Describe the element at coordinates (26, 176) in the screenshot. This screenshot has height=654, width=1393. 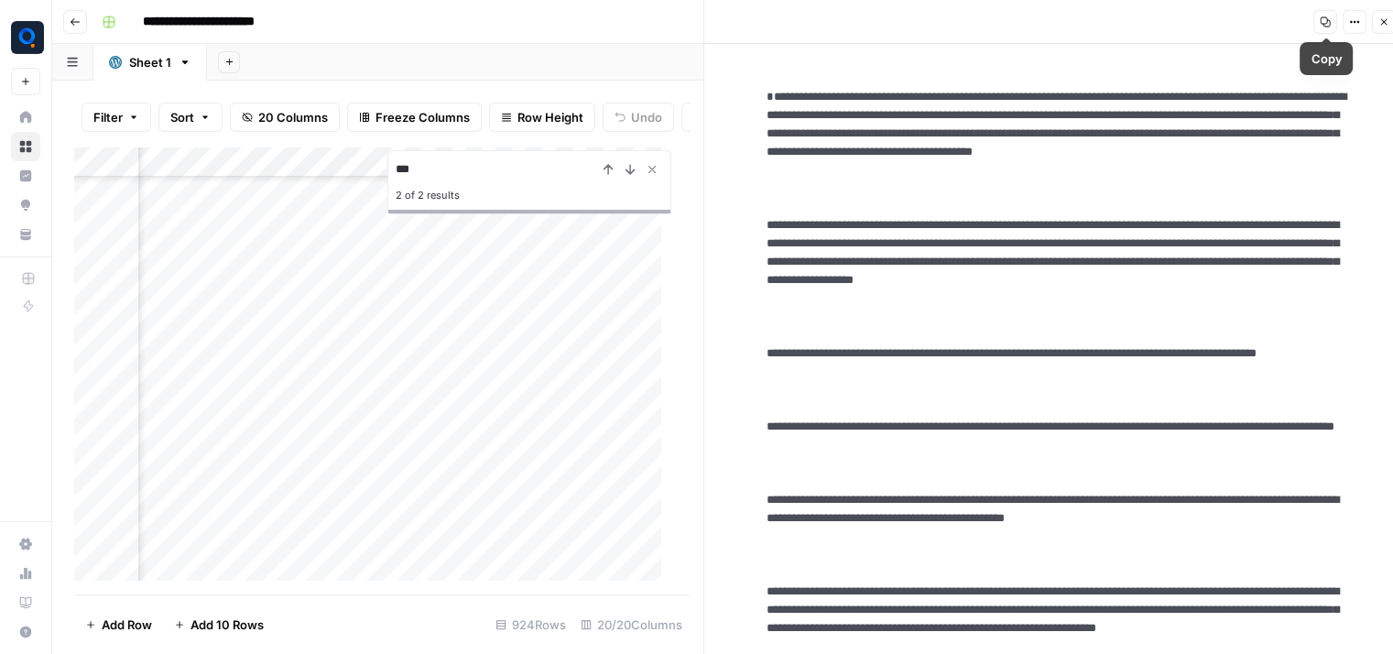
I see `a: Insights` at that location.